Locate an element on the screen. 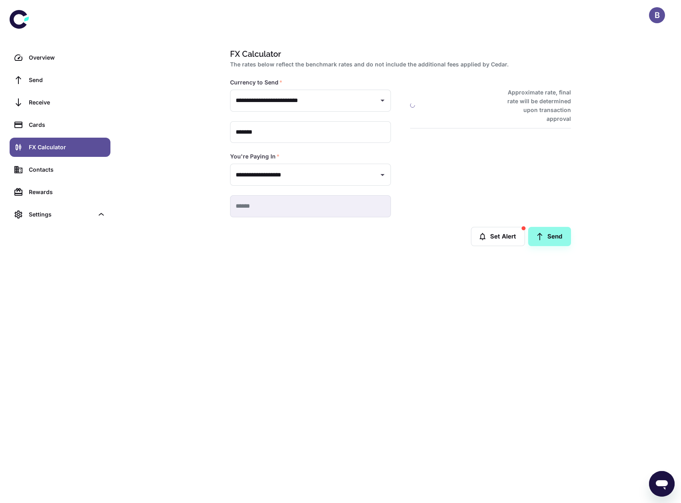 This screenshot has height=503, width=681. a: Contacts is located at coordinates (60, 170).